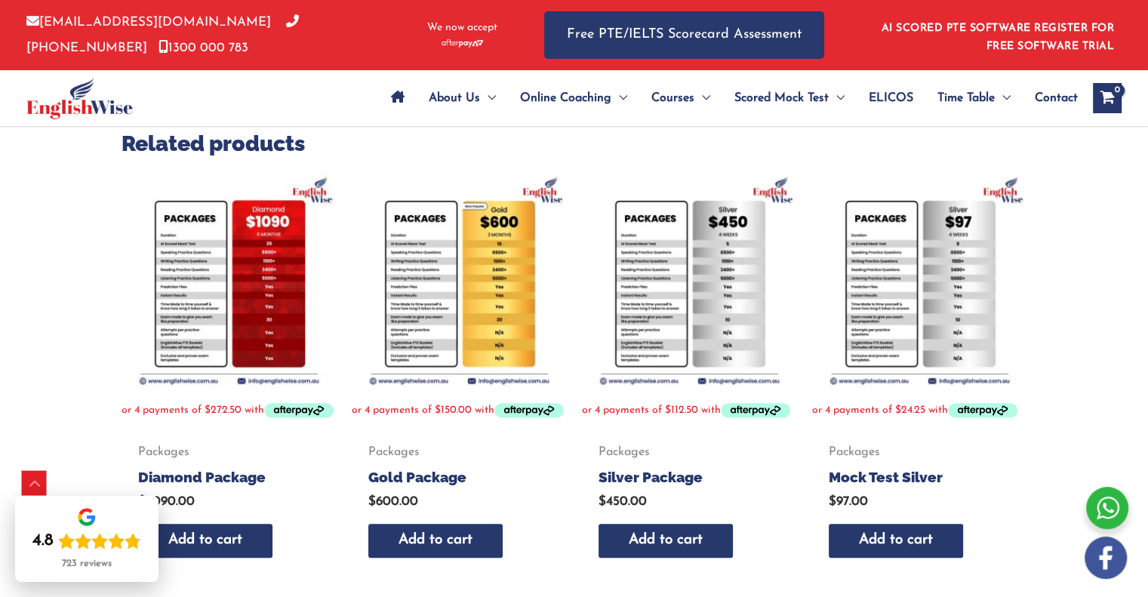 This screenshot has height=597, width=1148. What do you see at coordinates (87, 541) in the screenshot?
I see `div: Rating: 4.8 out of 5` at bounding box center [87, 541].